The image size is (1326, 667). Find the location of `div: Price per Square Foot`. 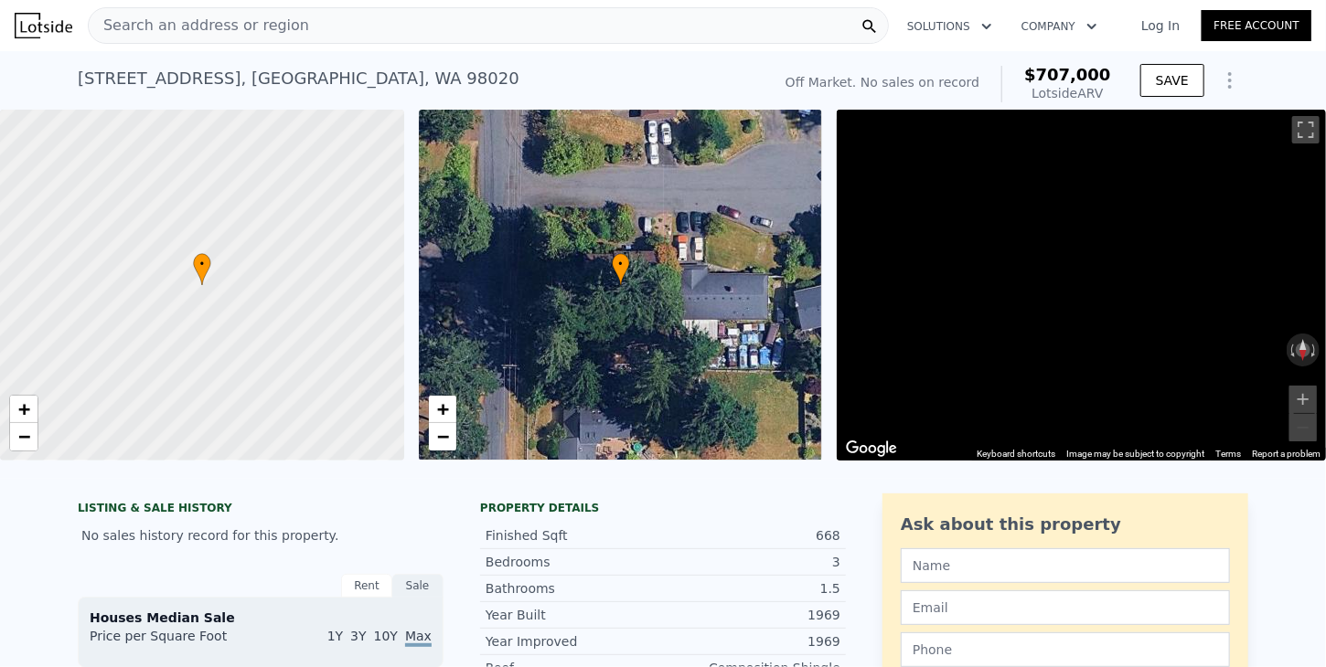

div: Price per Square Foot is located at coordinates (175, 642).